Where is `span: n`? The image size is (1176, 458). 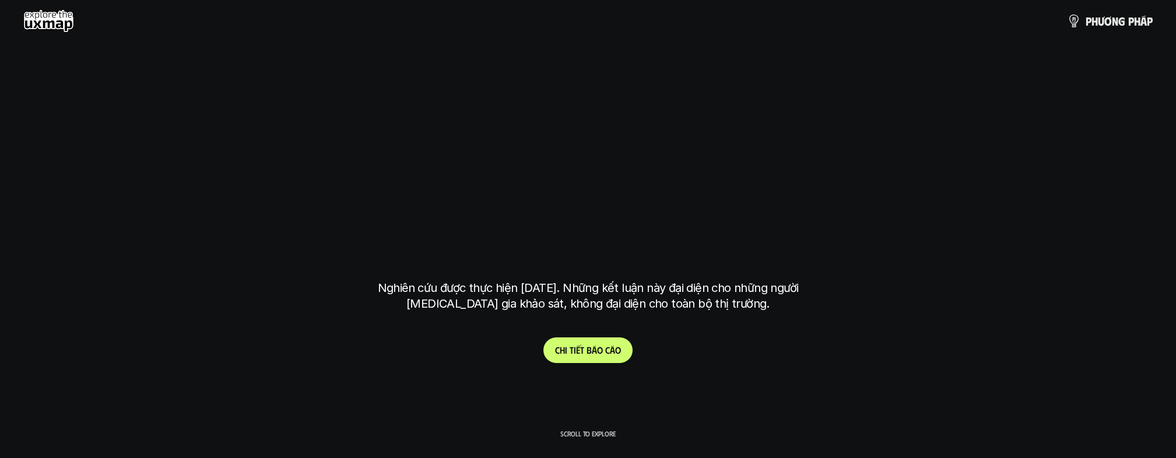 span: n is located at coordinates (1115, 21).